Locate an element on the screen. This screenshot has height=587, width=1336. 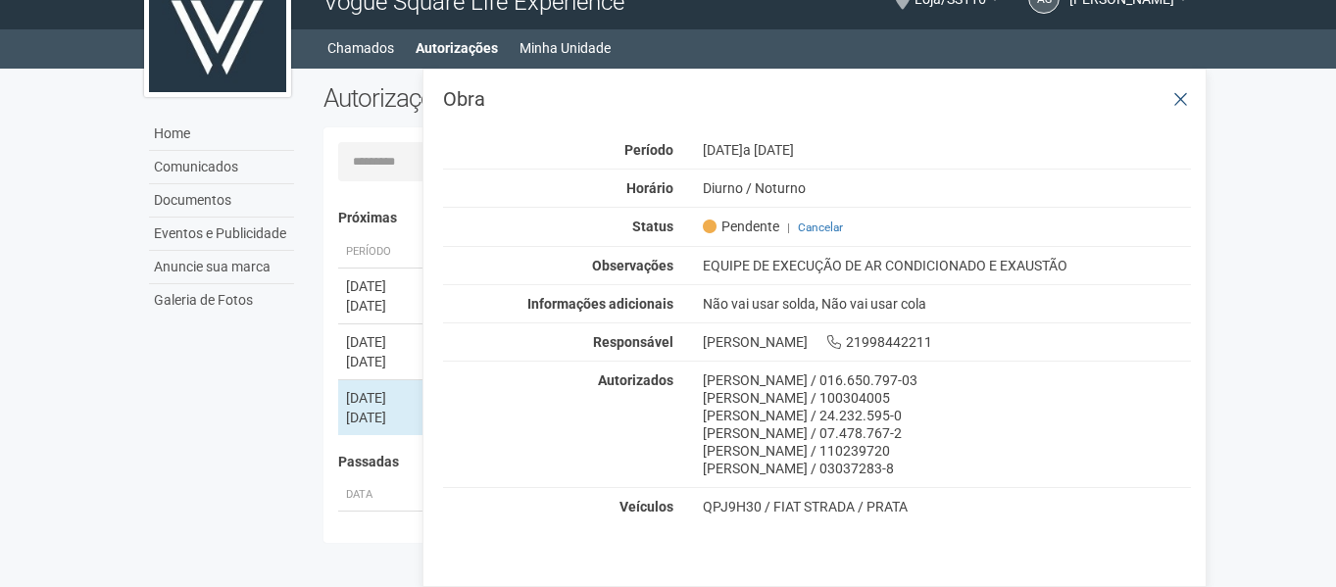
div: Diurno / Noturno is located at coordinates (947, 188).